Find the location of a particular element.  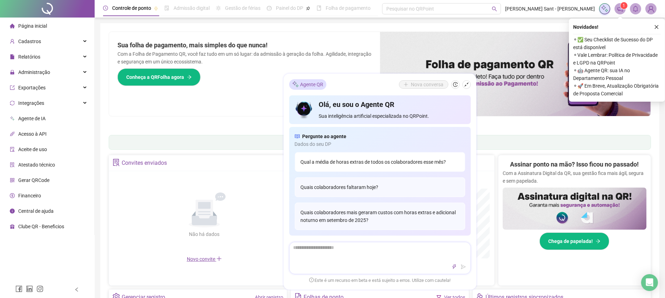

span: Central de ajuda is located at coordinates (36, 211).